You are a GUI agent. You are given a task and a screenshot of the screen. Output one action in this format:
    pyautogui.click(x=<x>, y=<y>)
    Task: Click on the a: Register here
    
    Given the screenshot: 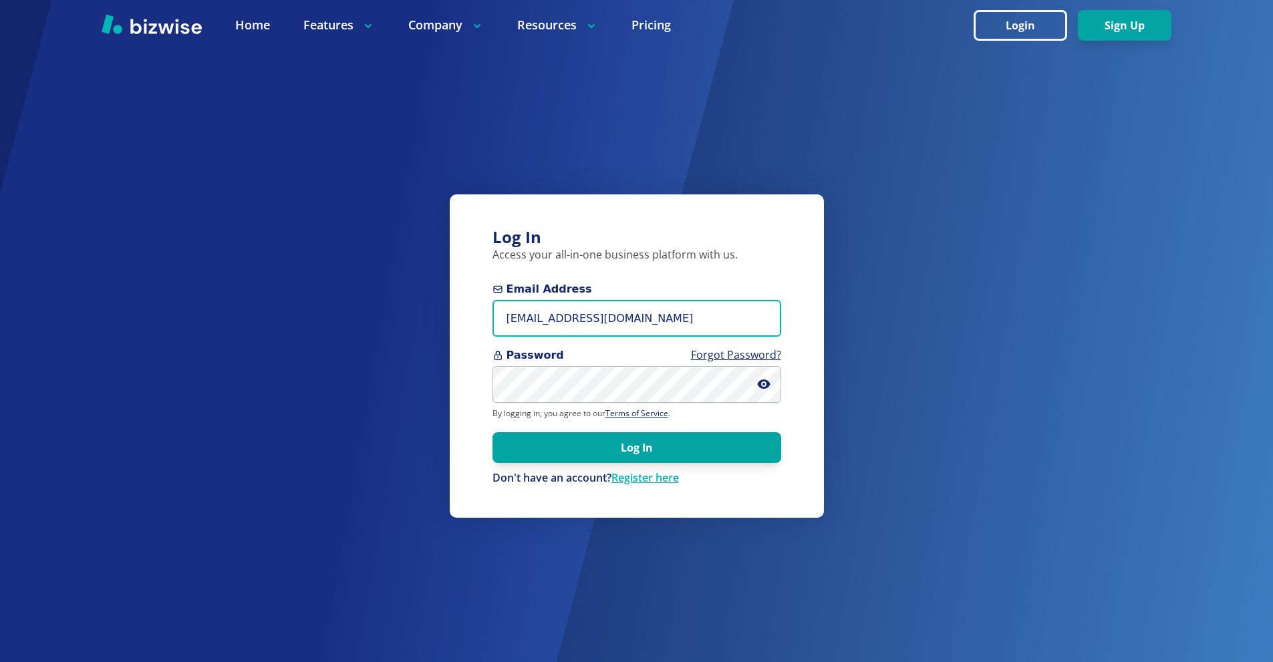 What is the action you would take?
    pyautogui.click(x=645, y=478)
    